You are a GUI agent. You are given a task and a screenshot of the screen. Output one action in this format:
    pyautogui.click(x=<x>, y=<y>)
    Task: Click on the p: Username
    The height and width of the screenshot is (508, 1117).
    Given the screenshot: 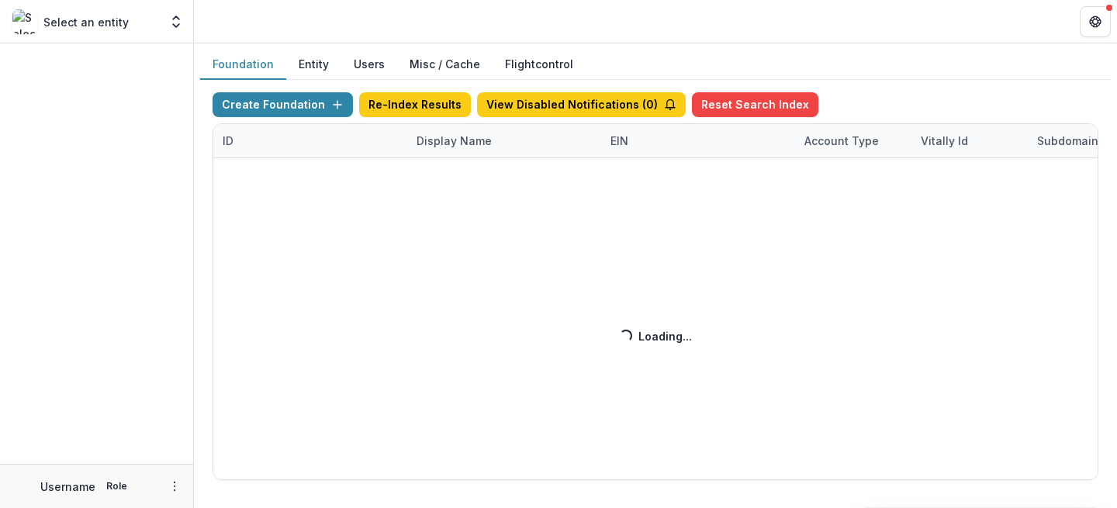 What is the action you would take?
    pyautogui.click(x=68, y=487)
    